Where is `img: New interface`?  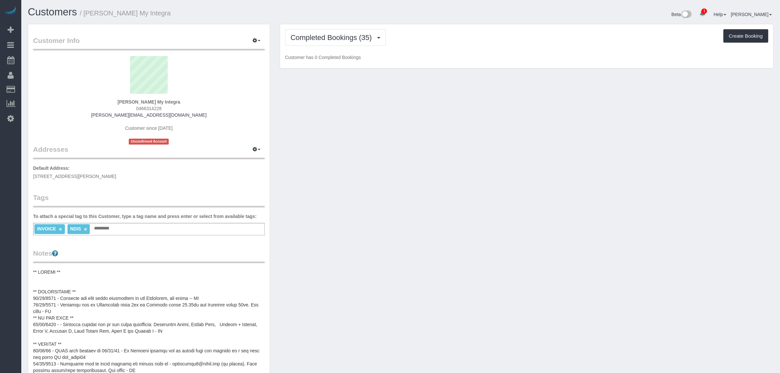 img: New interface is located at coordinates (686, 15).